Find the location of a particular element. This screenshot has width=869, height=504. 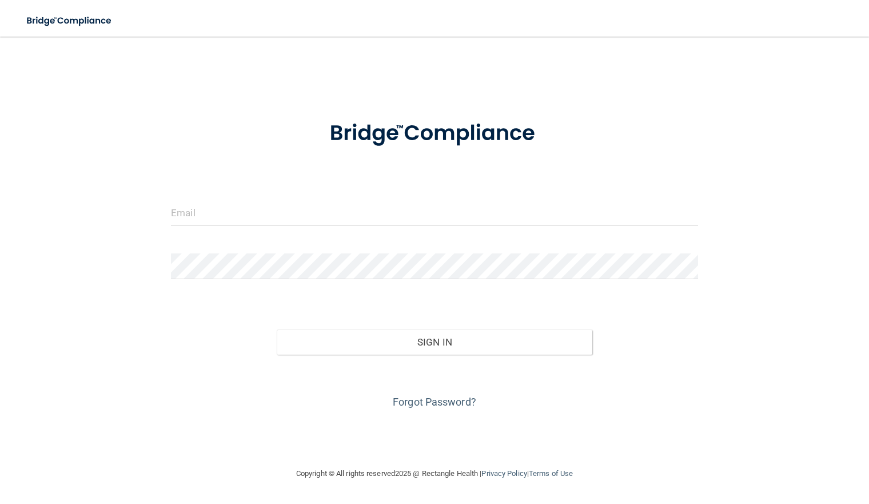

div: Copyright © All rights reserved 2025 @ Rectangle Health | | is located at coordinates (435, 473).